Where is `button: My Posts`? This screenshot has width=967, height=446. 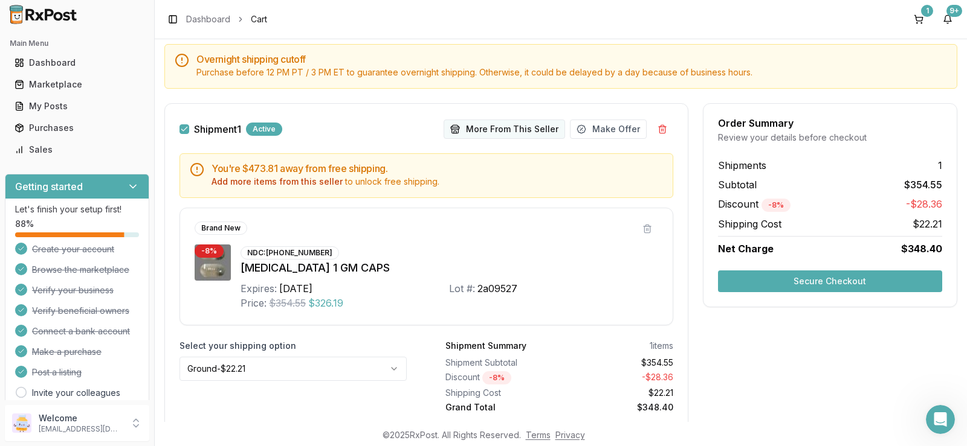 button: My Posts is located at coordinates (77, 106).